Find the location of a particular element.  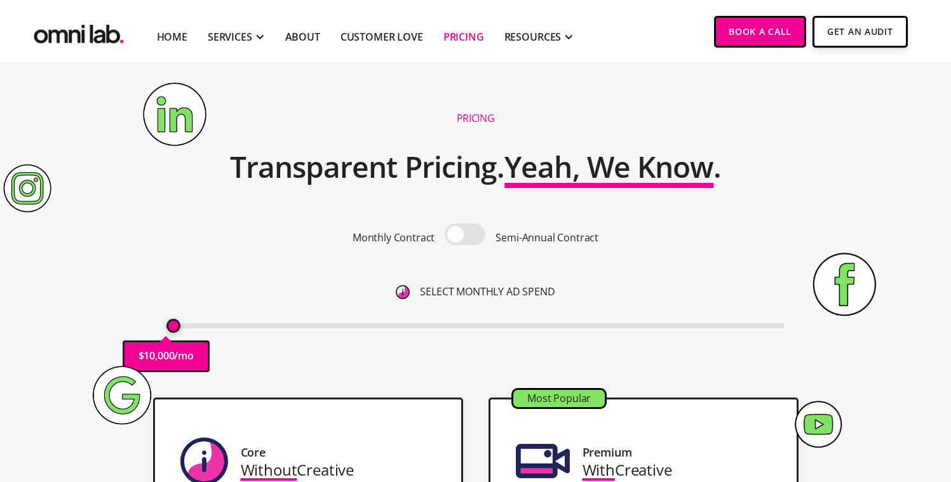

p: SELECT MONTHLY AD SPEND is located at coordinates (487, 292).